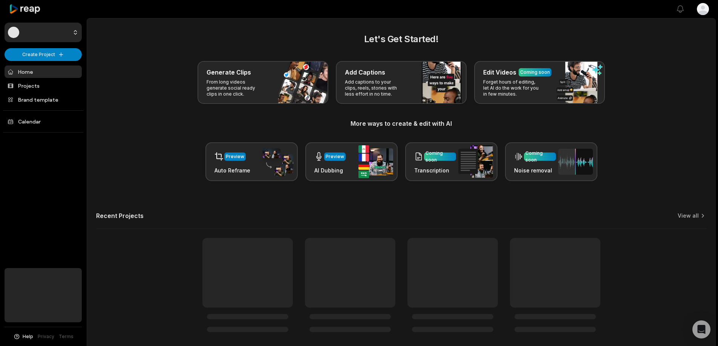 The height and width of the screenshot is (346, 718). Describe the element at coordinates (435, 170) in the screenshot. I see `h3: Transcription` at that location.